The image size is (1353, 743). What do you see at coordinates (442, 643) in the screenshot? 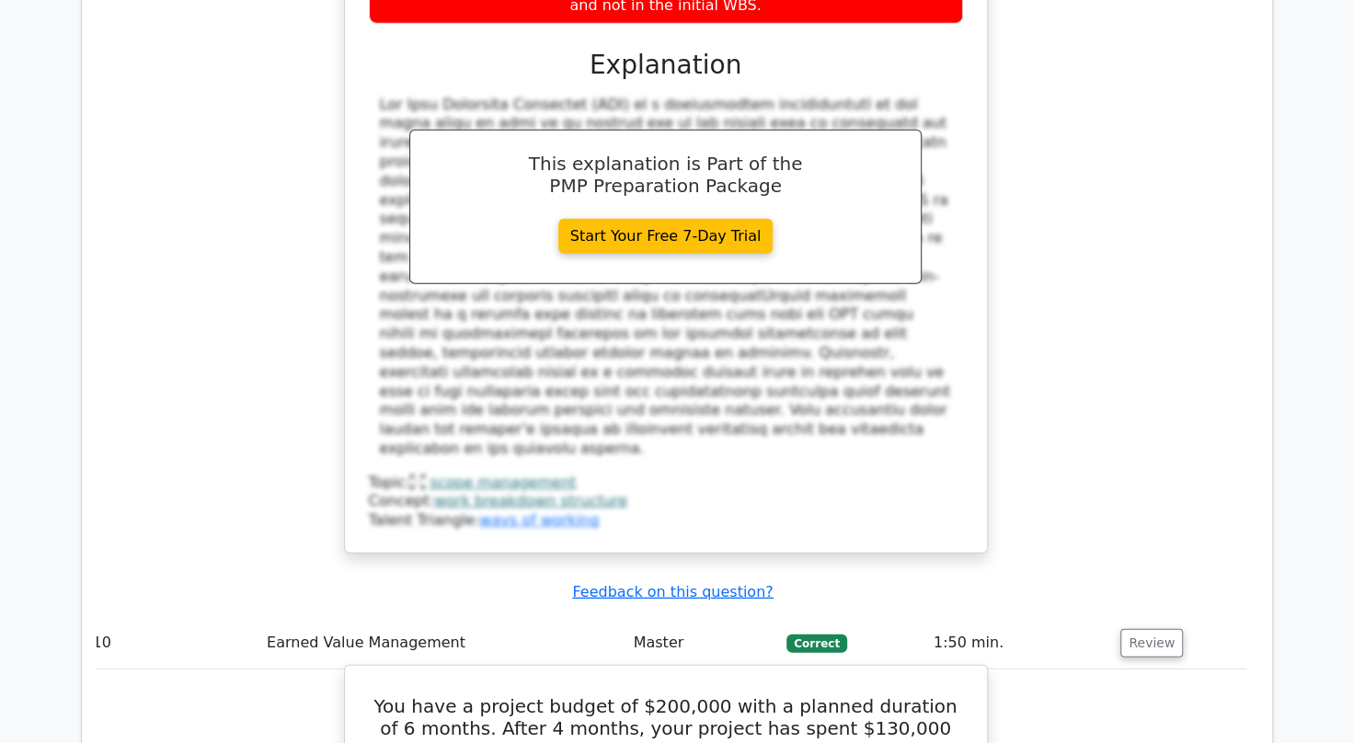
I see `td: Earned Value Management` at bounding box center [442, 643].